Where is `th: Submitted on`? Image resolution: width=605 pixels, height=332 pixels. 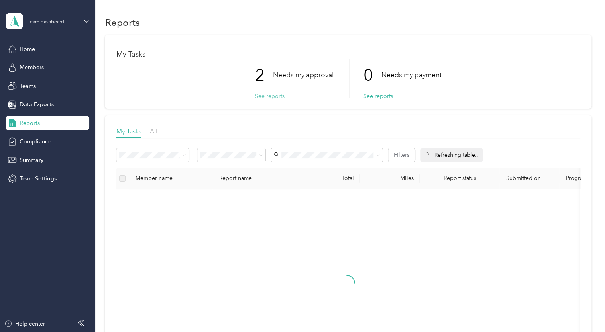
th: Submitted on is located at coordinates (529, 178).